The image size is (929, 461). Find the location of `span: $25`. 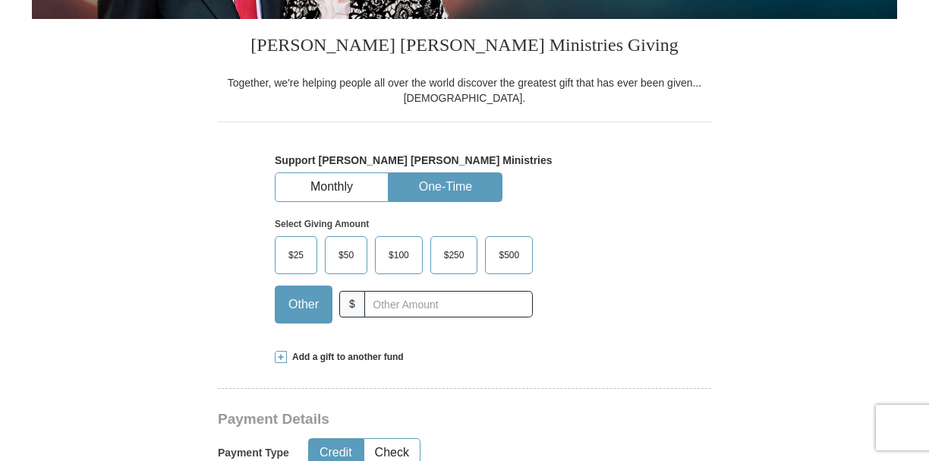

span: $25 is located at coordinates (296, 255).